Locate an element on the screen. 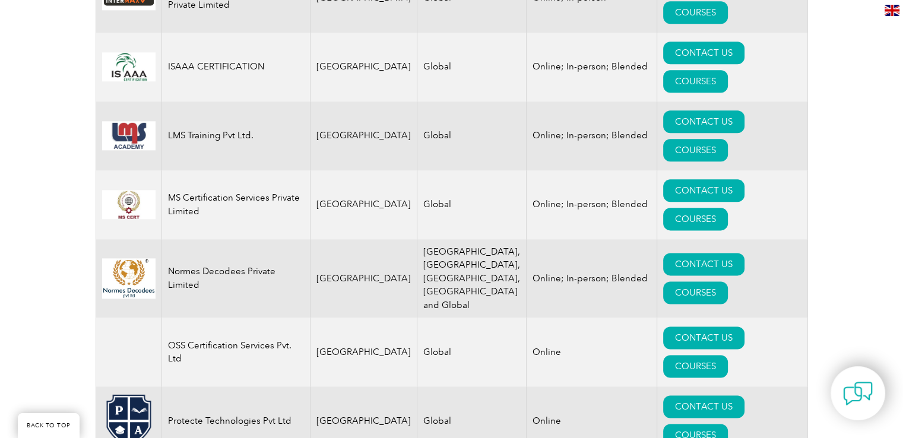 Image resolution: width=903 pixels, height=438 pixels. img: e7b63985-9dc1-ec11-983f-002248d3b10e-logo.png is located at coordinates (129, 279).